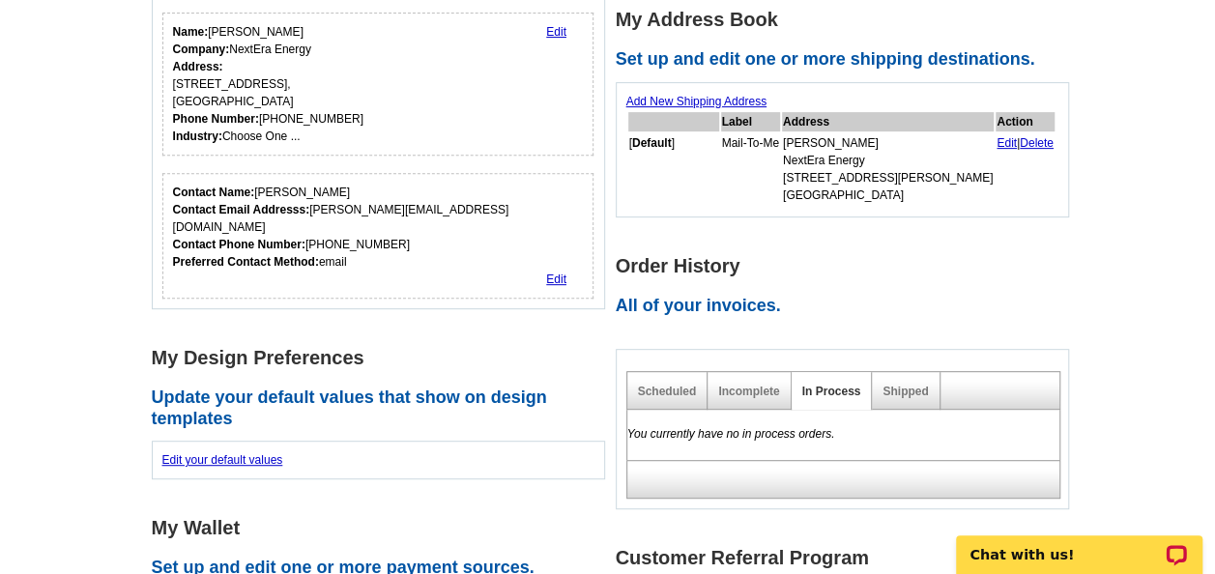 This screenshot has width=1215, height=574. What do you see at coordinates (378, 84) in the screenshot?
I see `div: Your personal details.` at bounding box center [378, 84].